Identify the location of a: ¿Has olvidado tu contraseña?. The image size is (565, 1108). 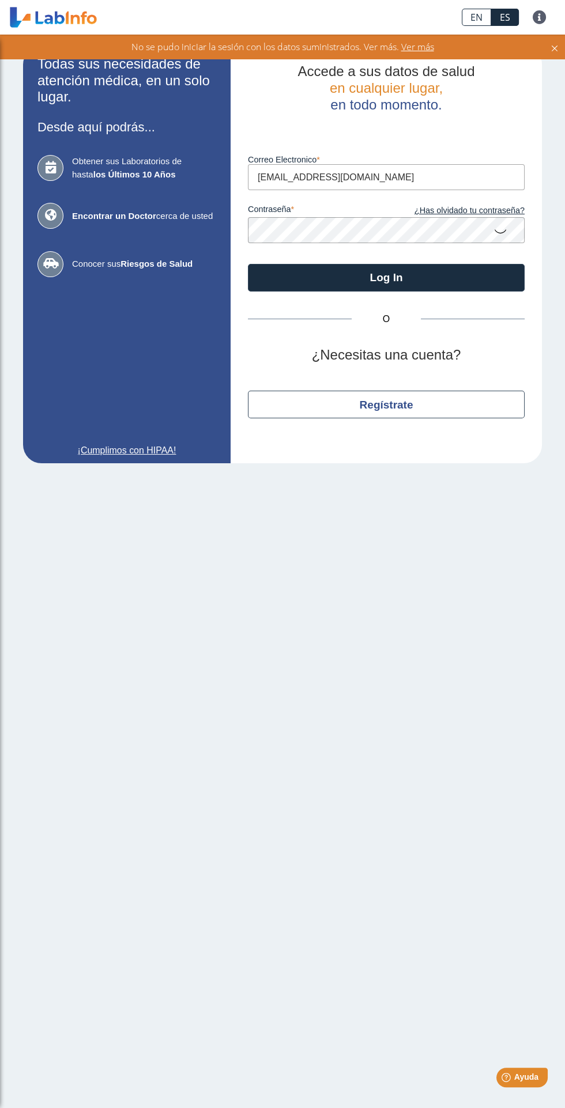
(455, 211).